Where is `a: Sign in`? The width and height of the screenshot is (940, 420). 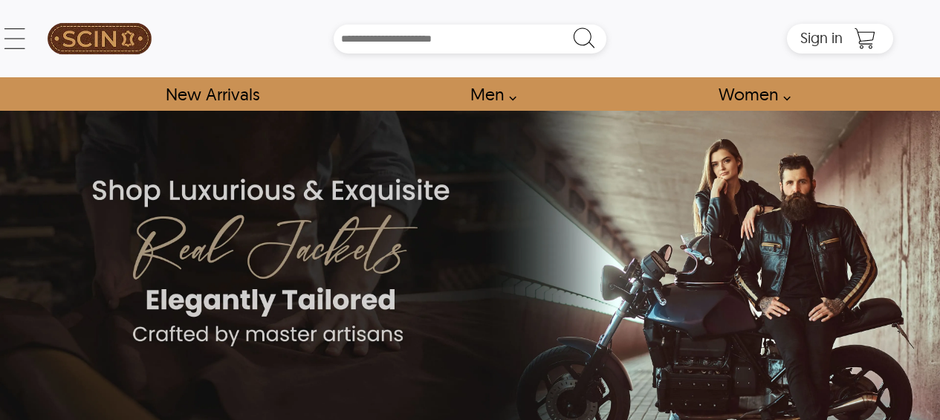 a: Sign in is located at coordinates (821, 39).